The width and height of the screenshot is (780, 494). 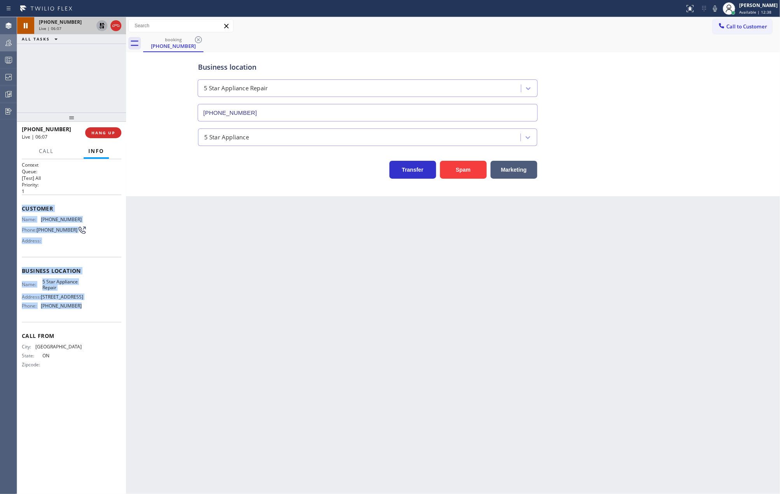 I want to click on span: Info, so click(x=96, y=151).